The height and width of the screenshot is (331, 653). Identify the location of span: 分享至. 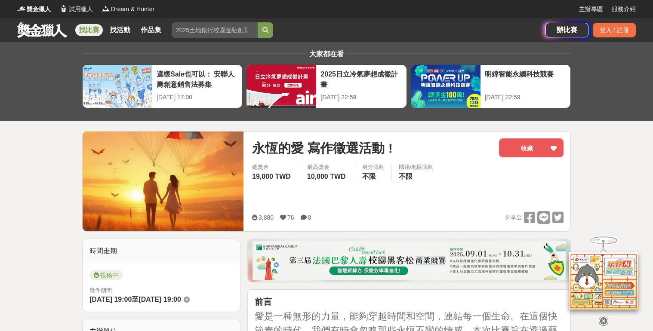
(513, 218).